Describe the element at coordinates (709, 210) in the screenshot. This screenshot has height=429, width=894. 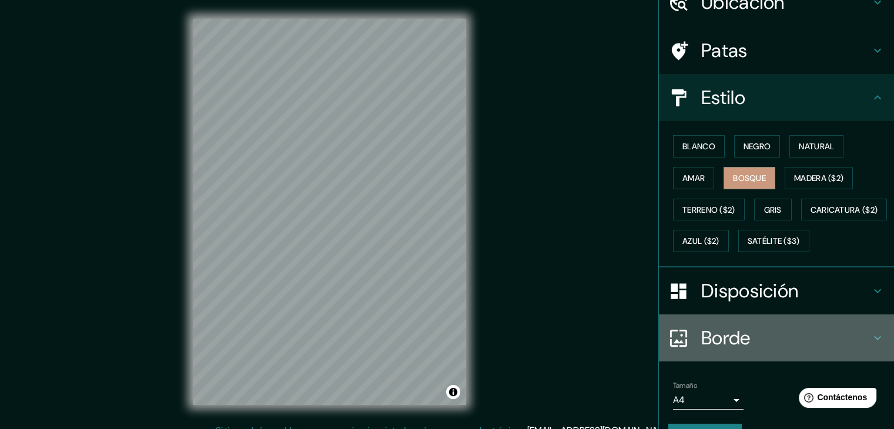
I see `font: Terreno ($2)` at that location.